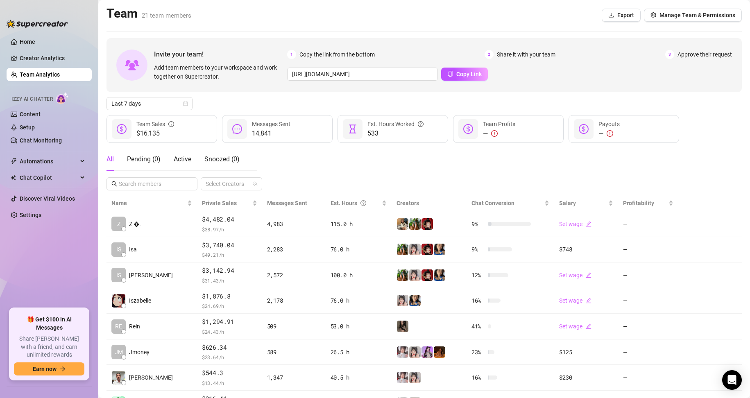 The width and height of the screenshot is (750, 398). I want to click on span: Copy the link from the bottom, so click(337, 54).